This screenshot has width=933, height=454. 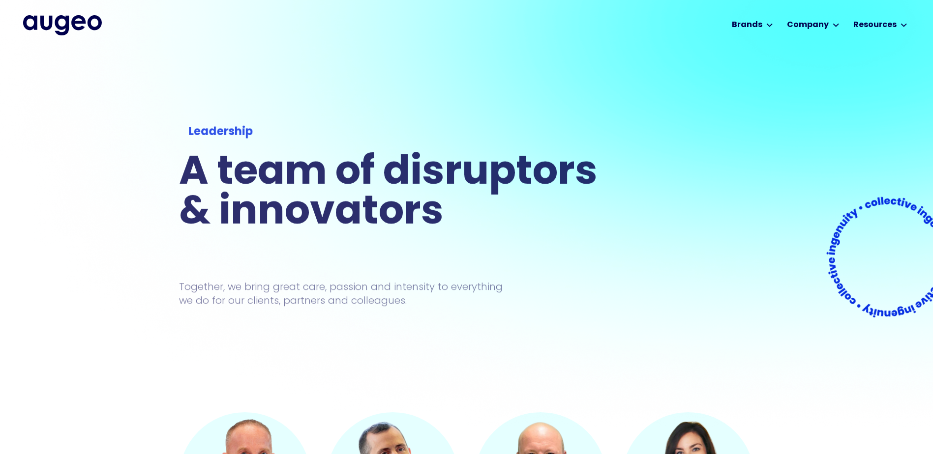 I want to click on div: Company, so click(x=808, y=25).